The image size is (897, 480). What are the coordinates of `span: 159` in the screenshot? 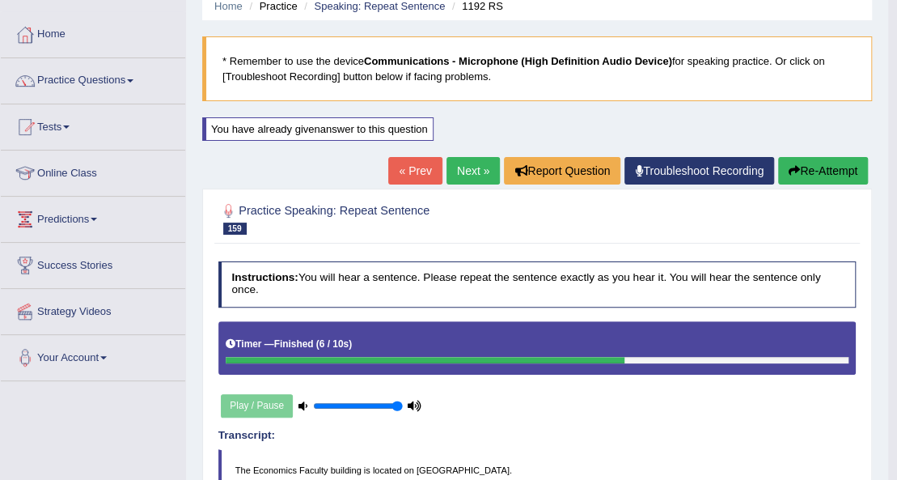 It's located at (235, 228).